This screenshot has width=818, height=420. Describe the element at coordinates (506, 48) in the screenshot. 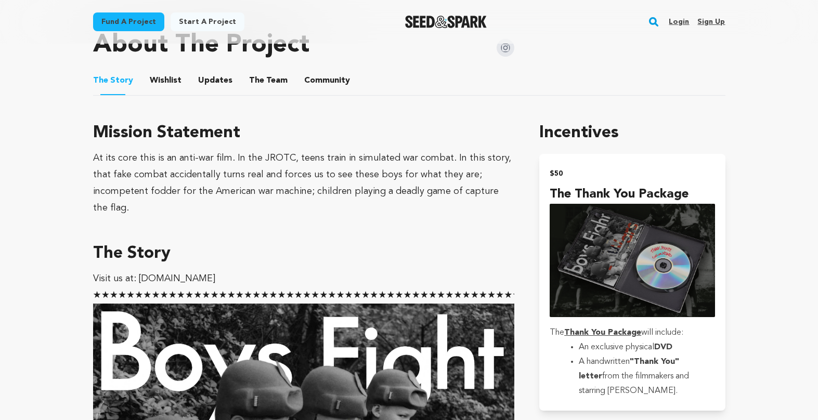

I see `img: Seed&Spark Instagram Icon` at that location.